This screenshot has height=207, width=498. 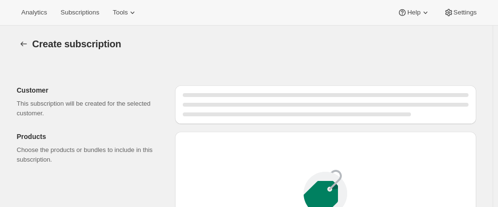 What do you see at coordinates (413, 13) in the screenshot?
I see `span: Help` at bounding box center [413, 13].